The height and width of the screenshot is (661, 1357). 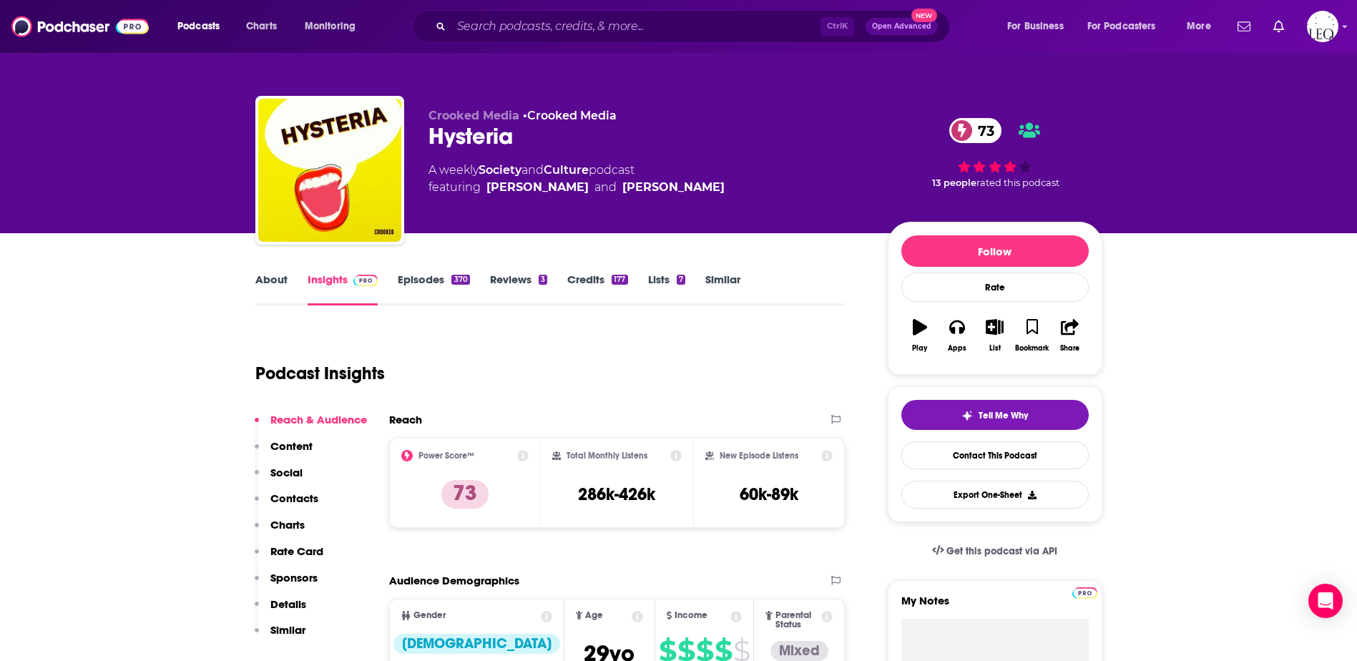 What do you see at coordinates (681, 280) in the screenshot?
I see `div: 7` at bounding box center [681, 280].